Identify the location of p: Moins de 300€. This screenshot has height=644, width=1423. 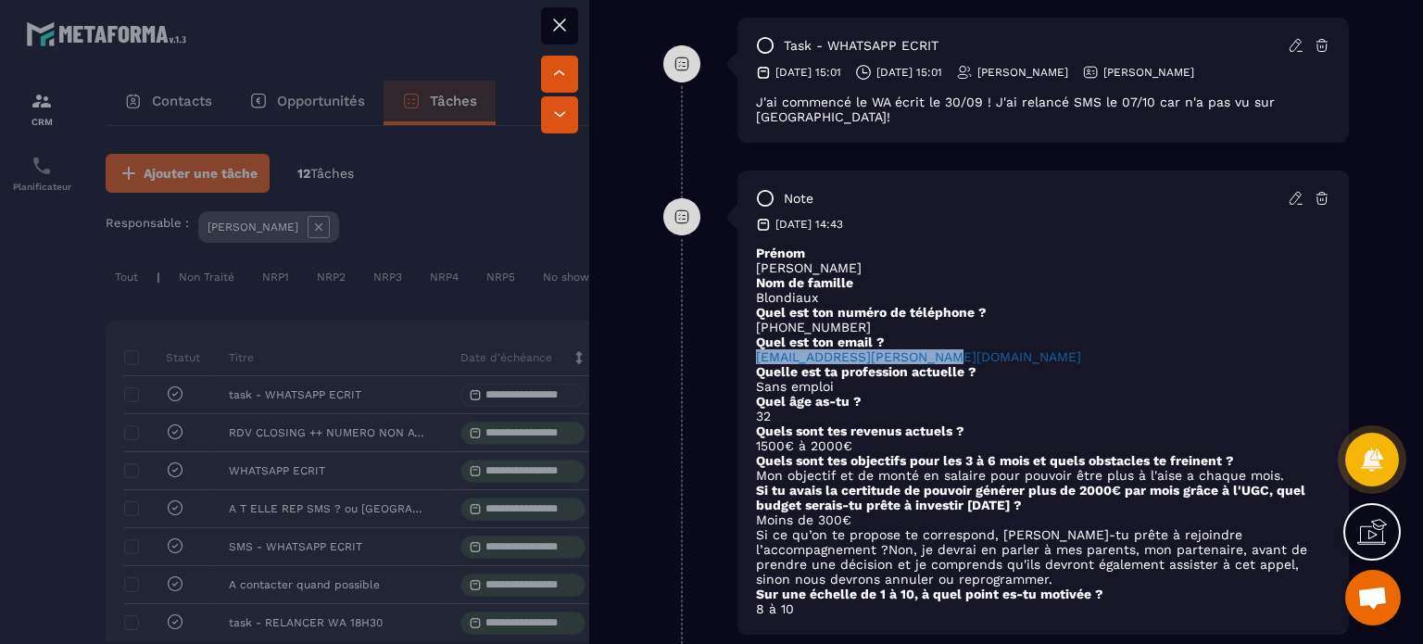
(1043, 520).